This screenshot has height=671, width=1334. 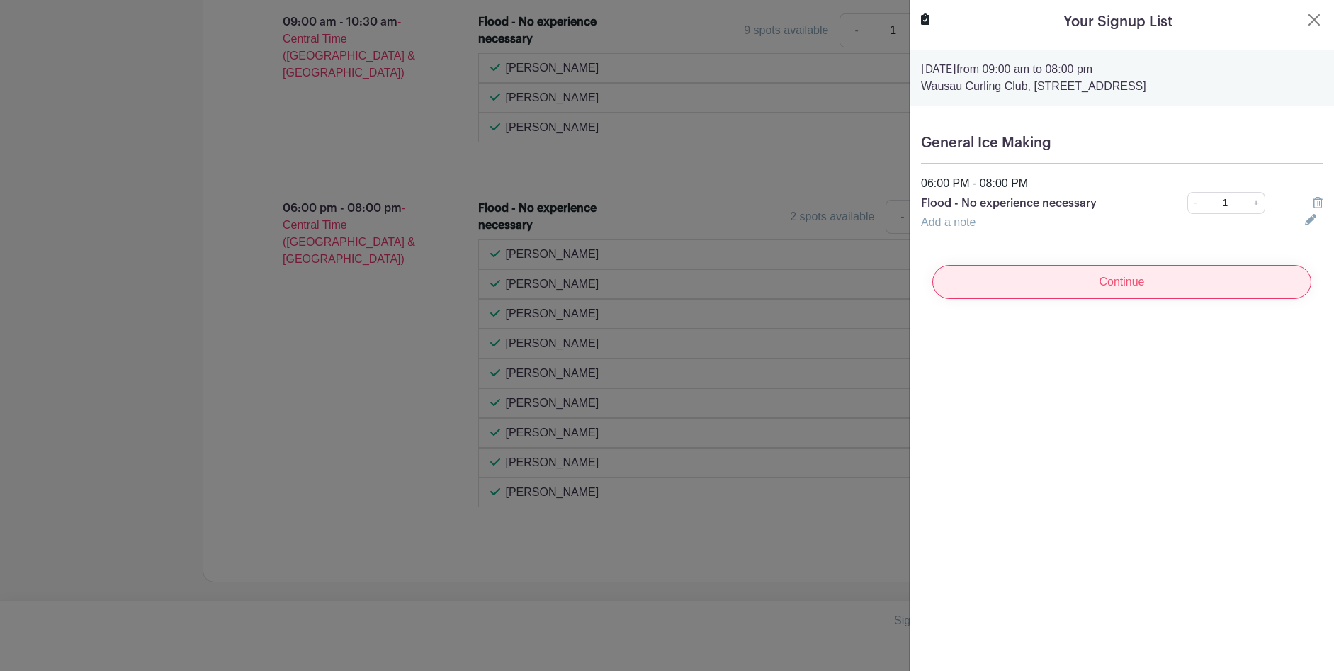 I want to click on div: 06:00 PM - 08:00 PM, so click(x=1121, y=183).